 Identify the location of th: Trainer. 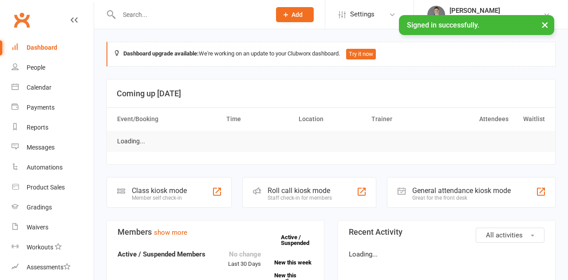
(404, 119).